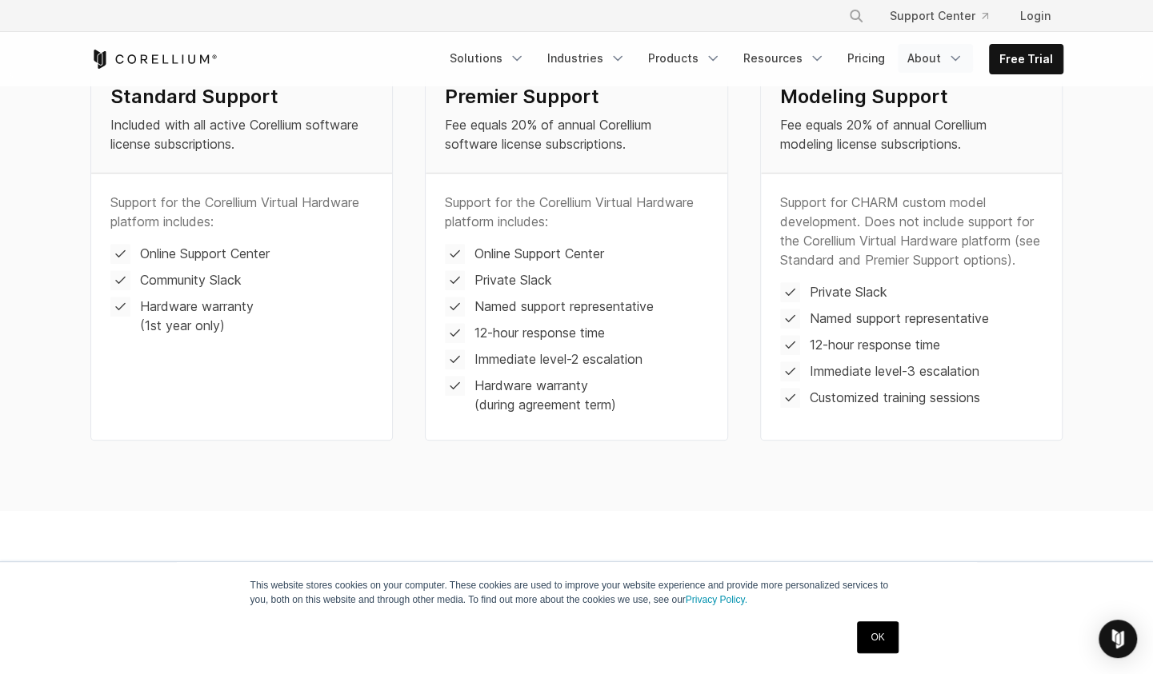  I want to click on a: Login, so click(1035, 16).